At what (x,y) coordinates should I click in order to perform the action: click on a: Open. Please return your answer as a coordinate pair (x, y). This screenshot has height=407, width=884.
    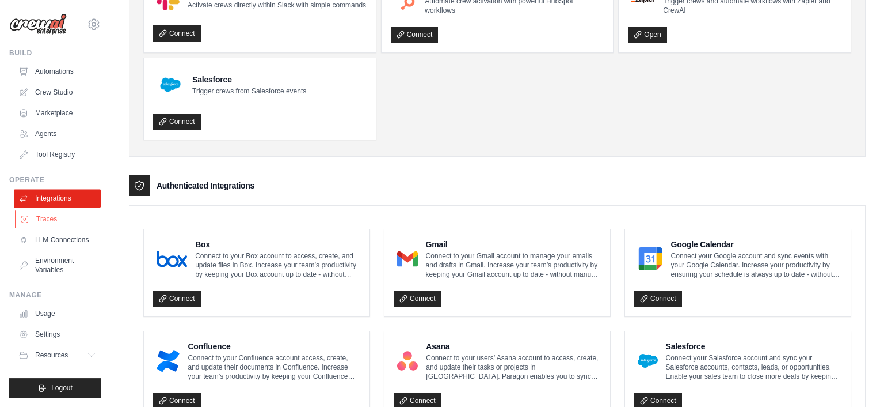
    Looking at the image, I should click on (647, 35).